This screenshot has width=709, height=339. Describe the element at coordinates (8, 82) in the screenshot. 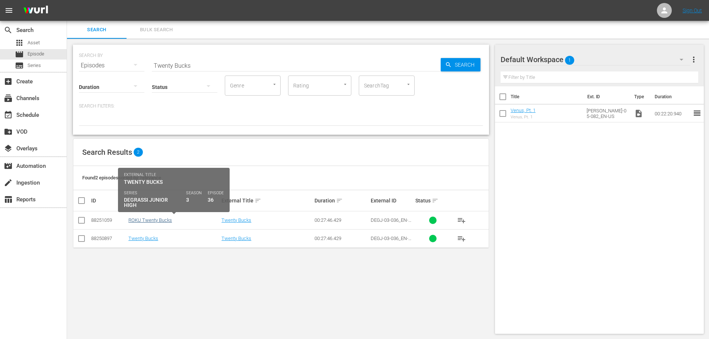

I see `span: Create` at that location.